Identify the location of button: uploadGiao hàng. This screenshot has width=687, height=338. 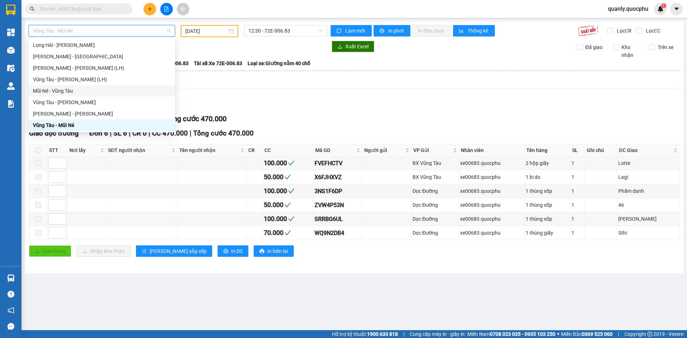
(50, 251).